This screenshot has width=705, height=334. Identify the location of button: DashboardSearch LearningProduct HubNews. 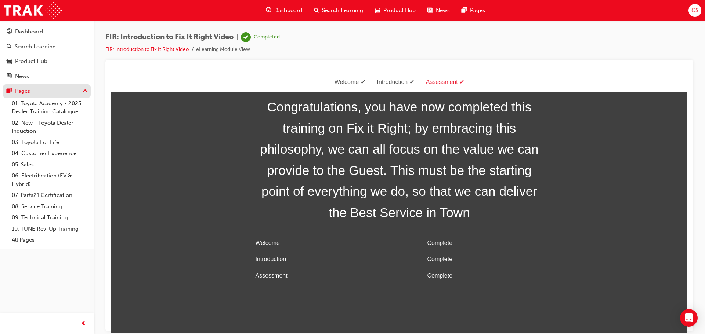
(47, 54).